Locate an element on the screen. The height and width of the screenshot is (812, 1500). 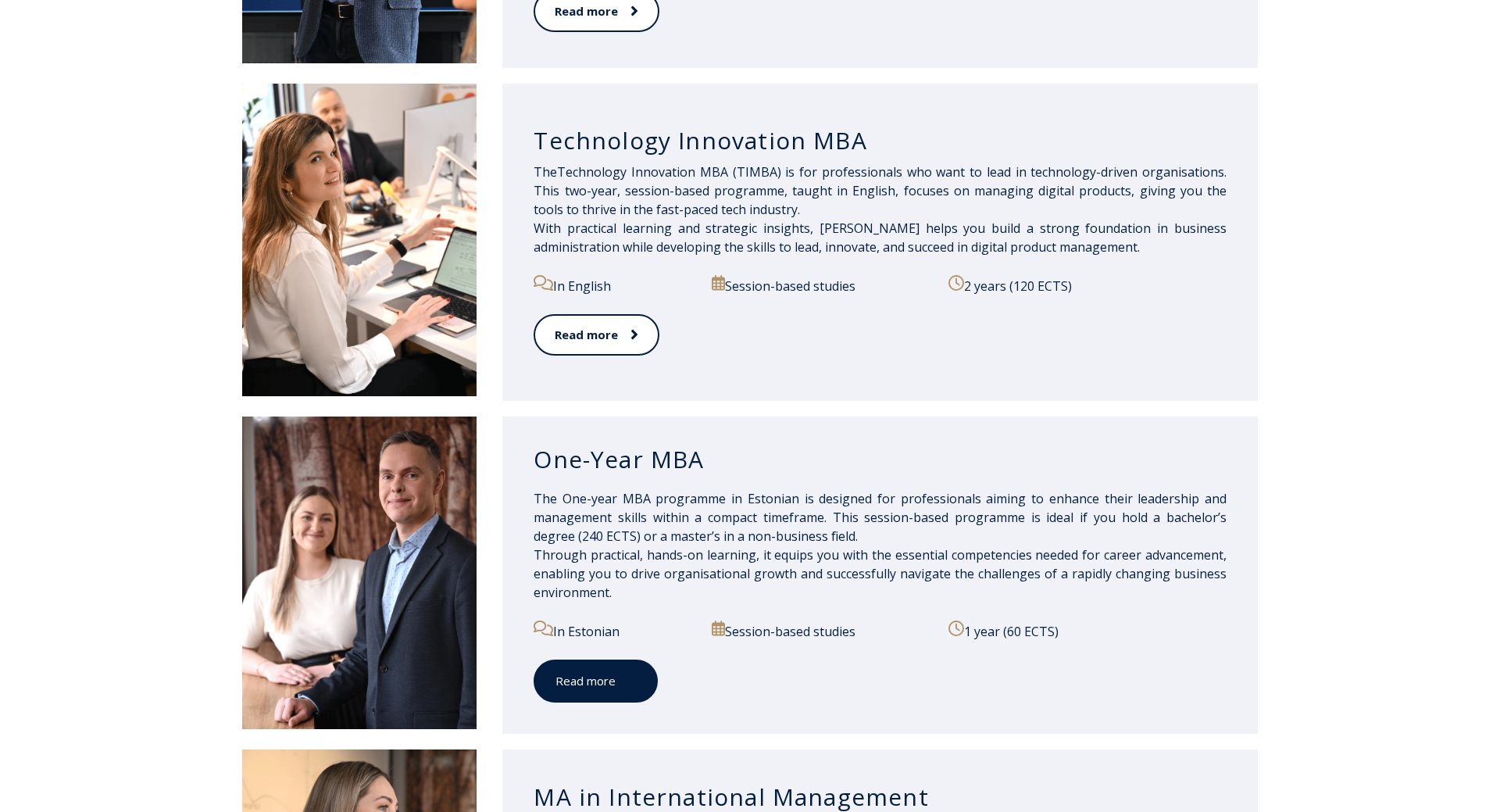
p: 1 year (60 ECTS) is located at coordinates (1087, 630).